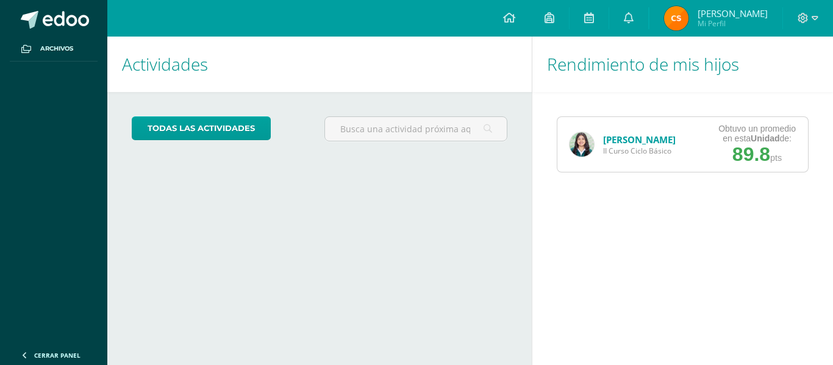  I want to click on img: dc0482f14f56f693728cb64e65a66321.png, so click(581, 144).